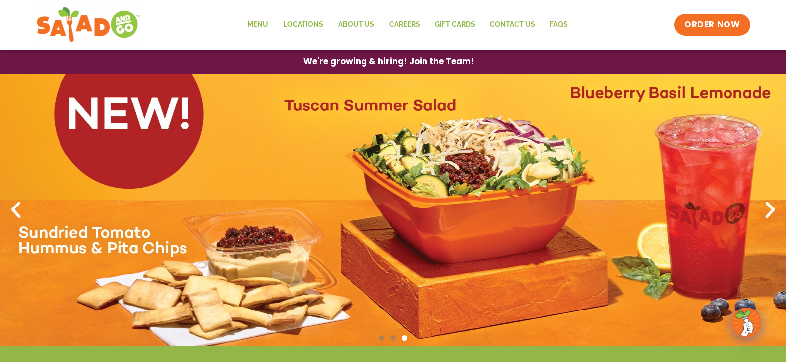 The image size is (786, 362). What do you see at coordinates (407, 25) in the screenshot?
I see `nav: Menu` at bounding box center [407, 25].